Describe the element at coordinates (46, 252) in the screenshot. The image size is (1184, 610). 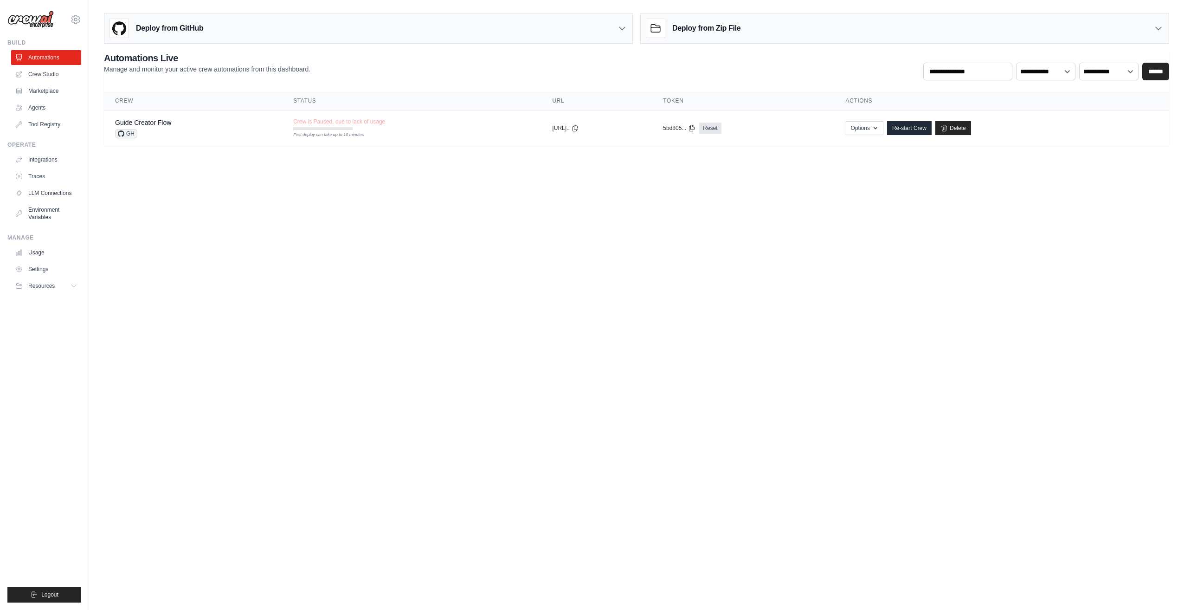
I see `a: Usage` at that location.